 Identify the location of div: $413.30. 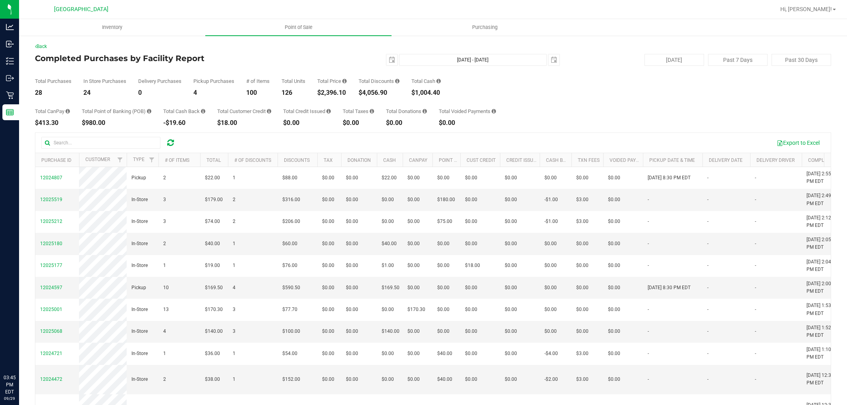
(52, 123).